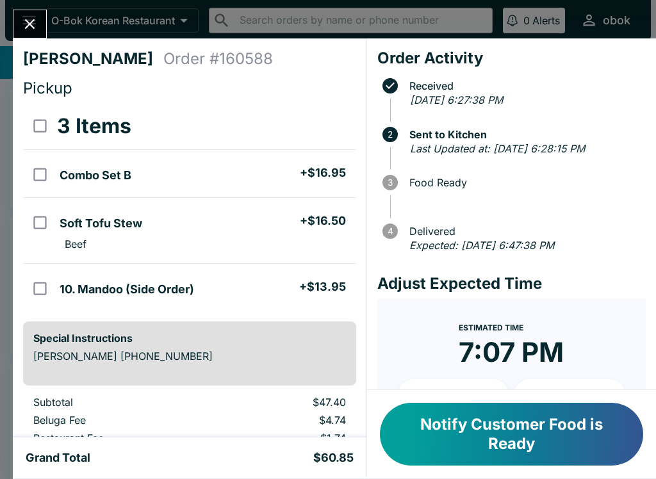  I want to click on table: orders table, so click(190, 207).